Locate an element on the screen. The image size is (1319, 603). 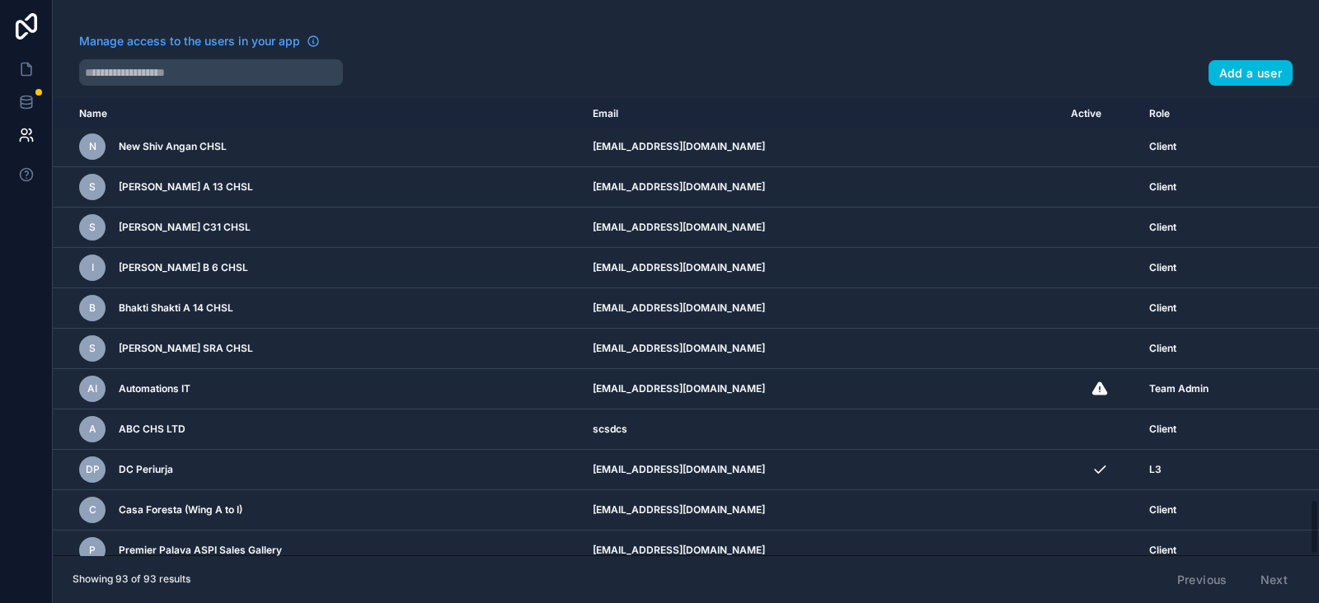
span: C is located at coordinates (92, 510).